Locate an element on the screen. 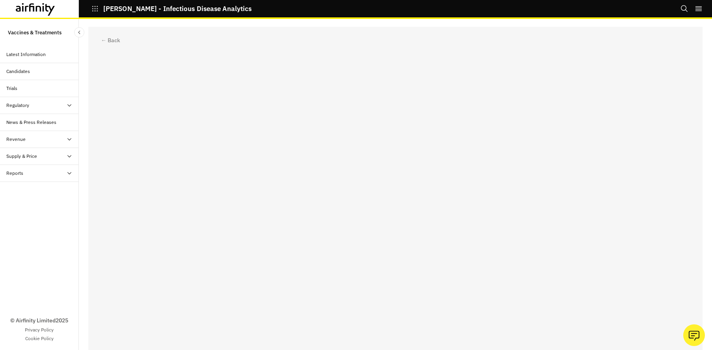 This screenshot has width=712, height=350. p: Vaccines & Treatments is located at coordinates (35, 32).